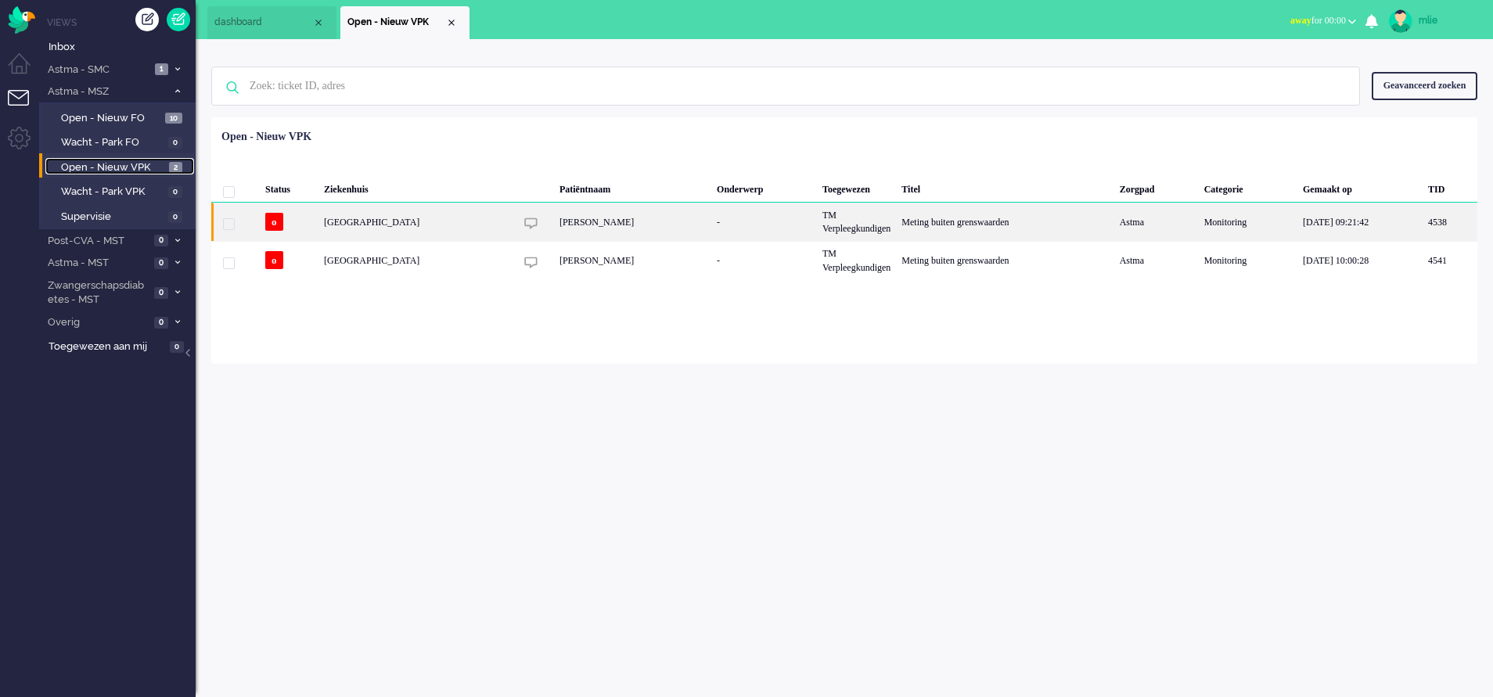 This screenshot has height=697, width=1493. What do you see at coordinates (120, 142) in the screenshot?
I see `a: Wacht - Park FO 0` at bounding box center [120, 142].